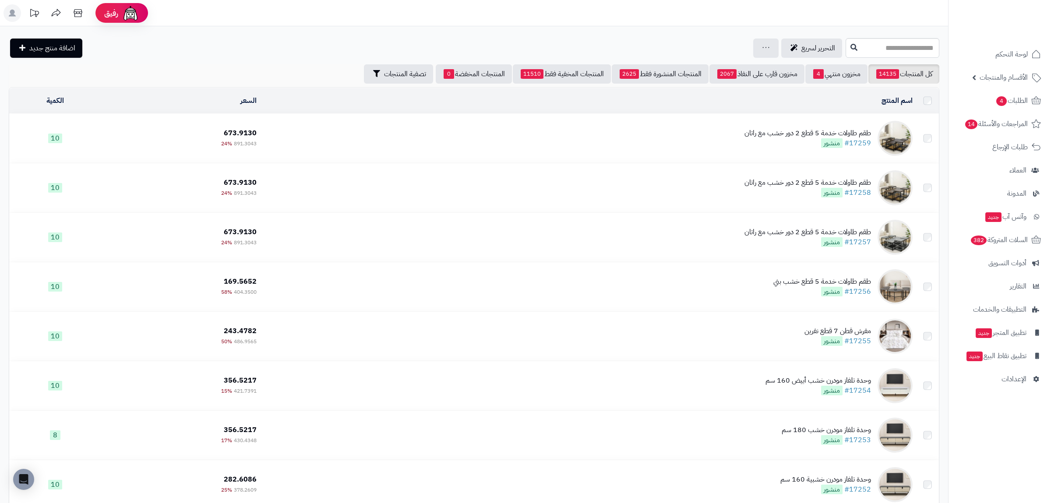  I want to click on div: وحدة تلفاز مودرن خشب 180 سم, so click(827, 430).